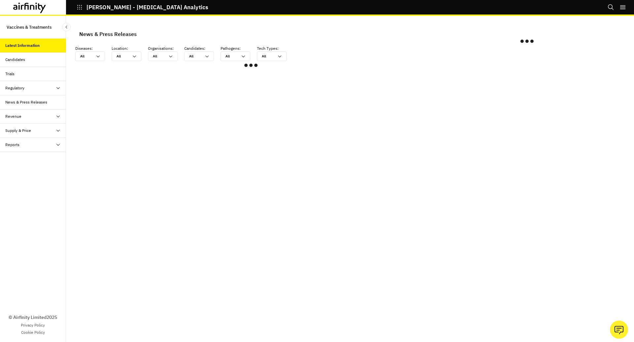 The width and height of the screenshot is (634, 342). I want to click on p: Candidates :, so click(202, 49).